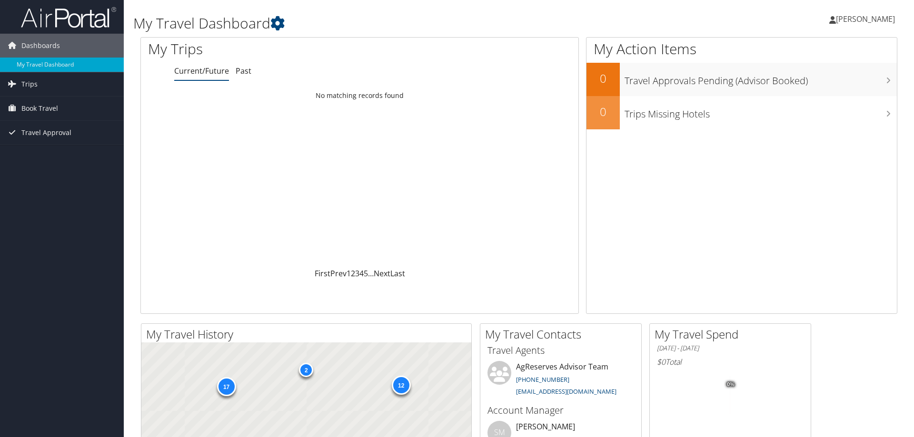 This screenshot has width=914, height=437. I want to click on a: 4, so click(361, 274).